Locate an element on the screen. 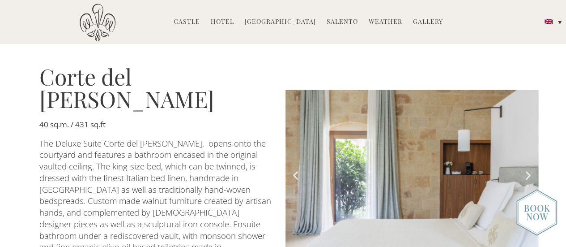 Image resolution: width=566 pixels, height=247 pixels. div: Previous slide is located at coordinates (295, 175).